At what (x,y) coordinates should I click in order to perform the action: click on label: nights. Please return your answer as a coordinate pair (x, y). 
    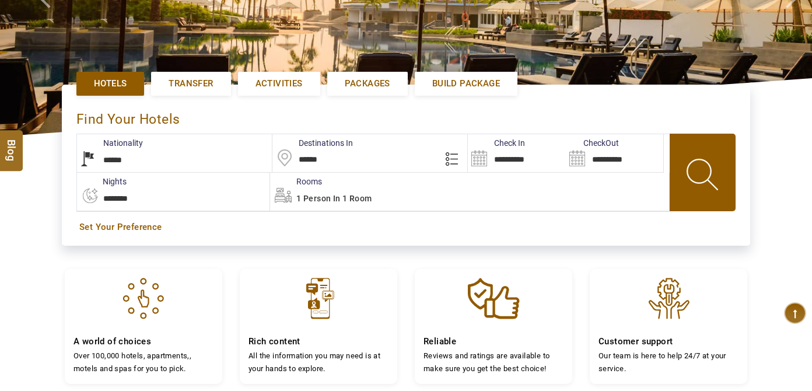
    Looking at the image, I should click on (102, 181).